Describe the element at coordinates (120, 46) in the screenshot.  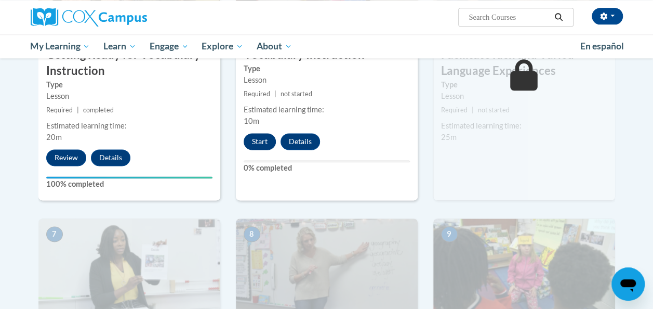
I see `span: Learn` at that location.